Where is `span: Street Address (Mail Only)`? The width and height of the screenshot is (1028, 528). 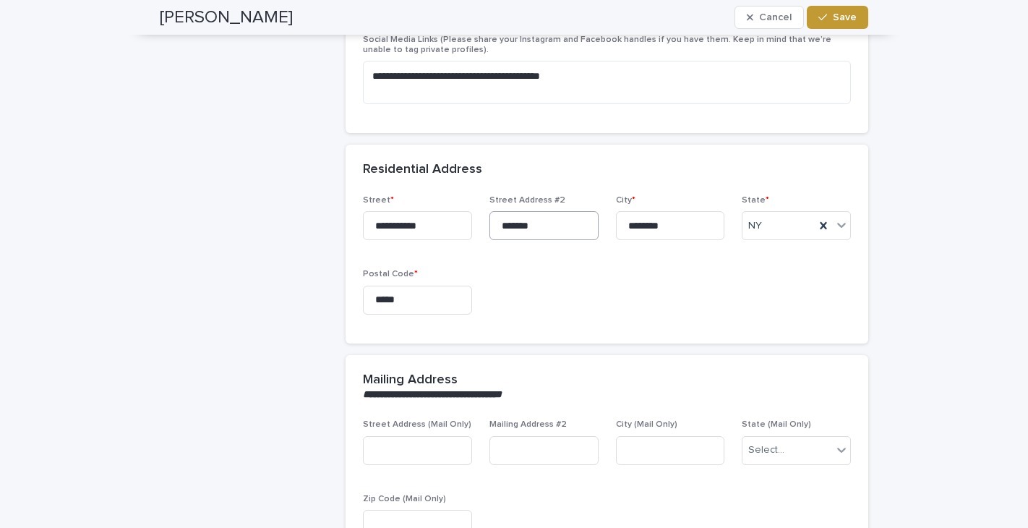 span: Street Address (Mail Only) is located at coordinates (417, 424).